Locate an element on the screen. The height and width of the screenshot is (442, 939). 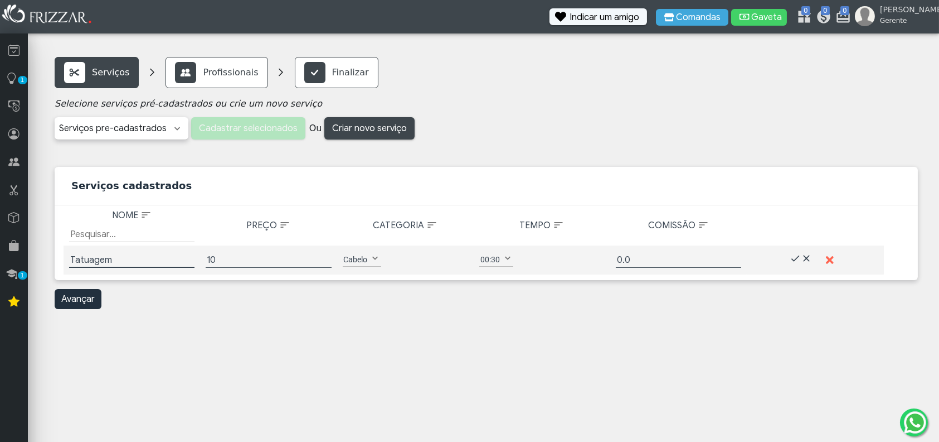
span: Categoria is located at coordinates (399, 225).